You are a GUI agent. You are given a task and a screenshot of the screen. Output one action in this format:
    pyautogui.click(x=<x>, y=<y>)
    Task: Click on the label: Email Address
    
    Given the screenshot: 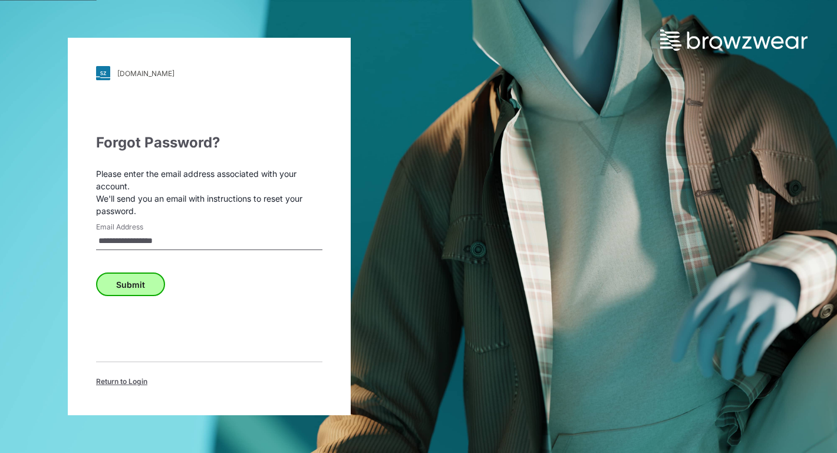 What is the action you would take?
    pyautogui.click(x=137, y=227)
    